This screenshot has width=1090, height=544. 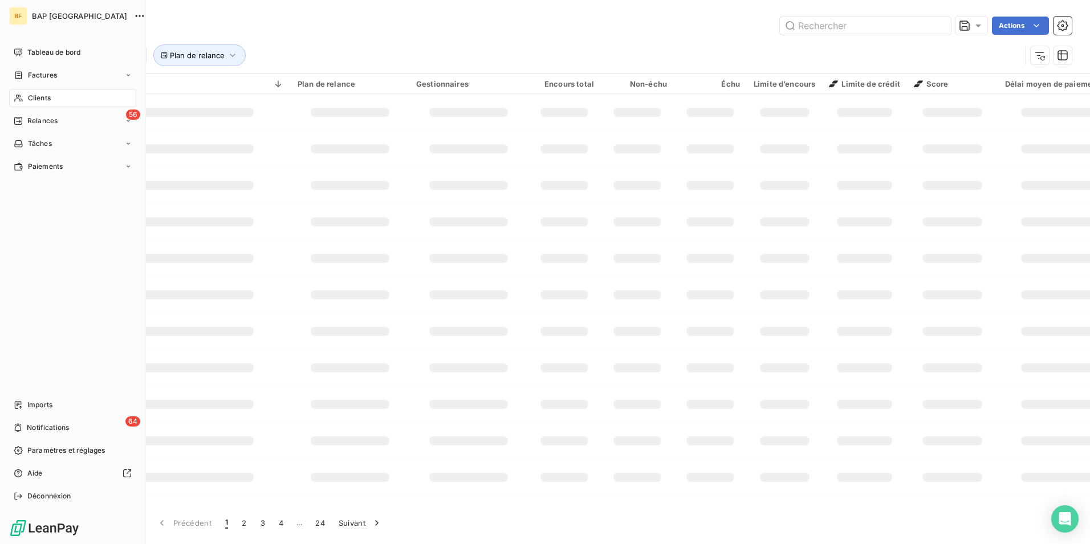 I want to click on button: Actions, so click(x=1021, y=26).